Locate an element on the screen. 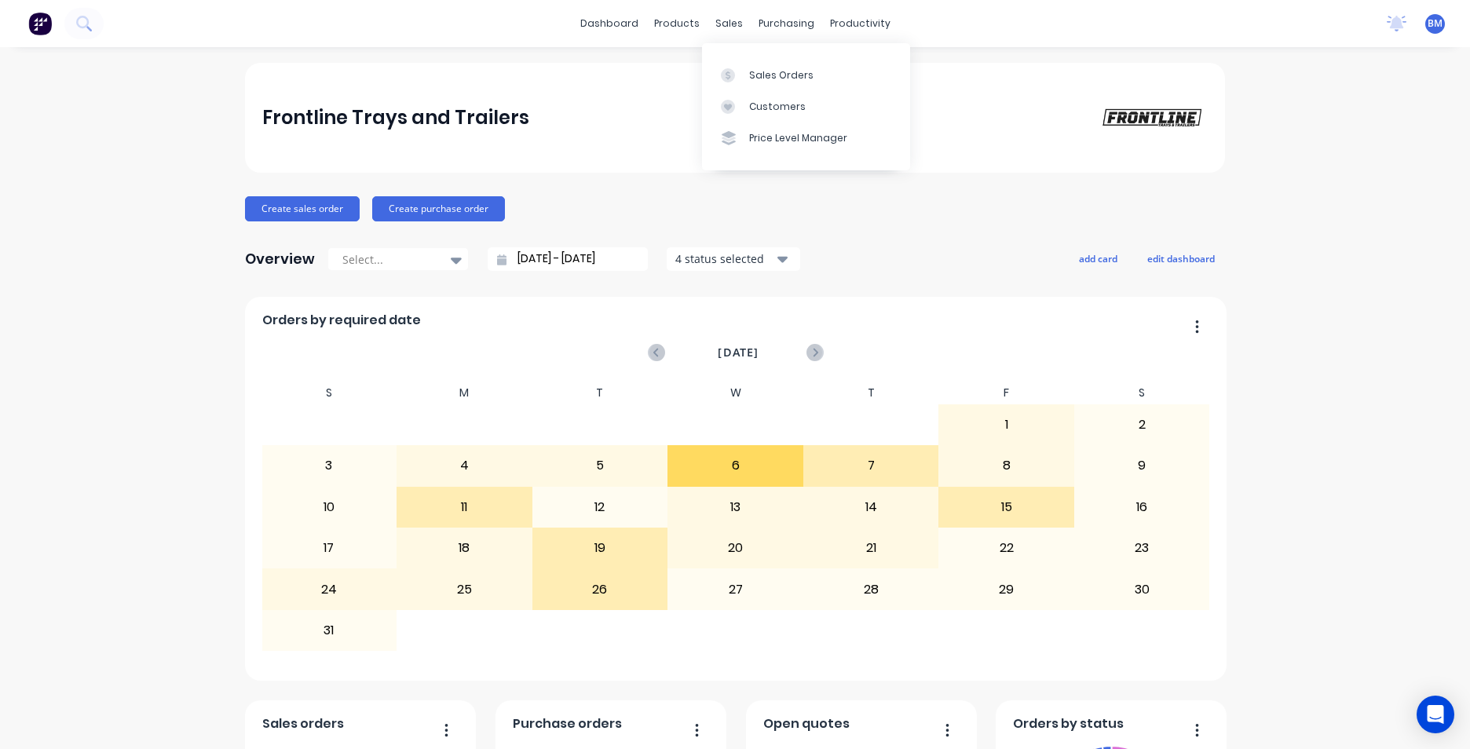 The height and width of the screenshot is (749, 1470). div: F is located at coordinates (1006, 393).